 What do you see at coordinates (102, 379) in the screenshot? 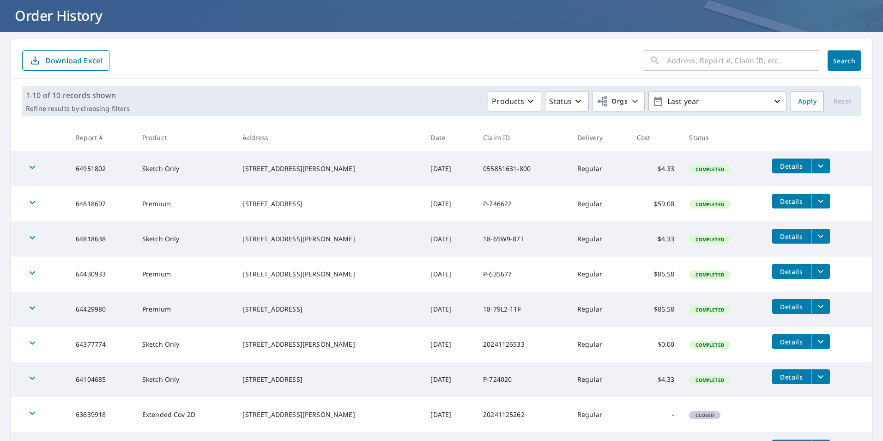
I see `td: 64104685` at bounding box center [102, 379].